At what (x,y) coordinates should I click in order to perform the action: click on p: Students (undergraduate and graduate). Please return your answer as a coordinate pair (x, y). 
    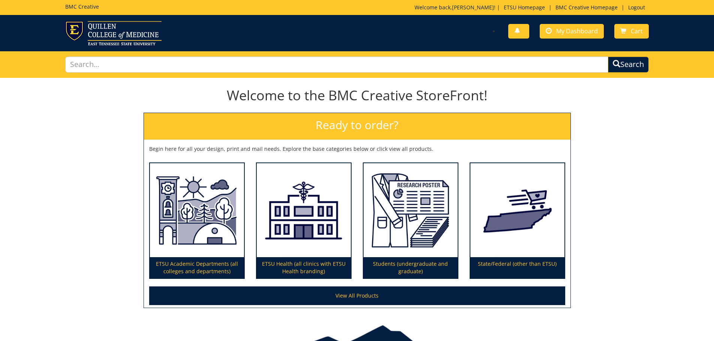
    Looking at the image, I should click on (410, 268).